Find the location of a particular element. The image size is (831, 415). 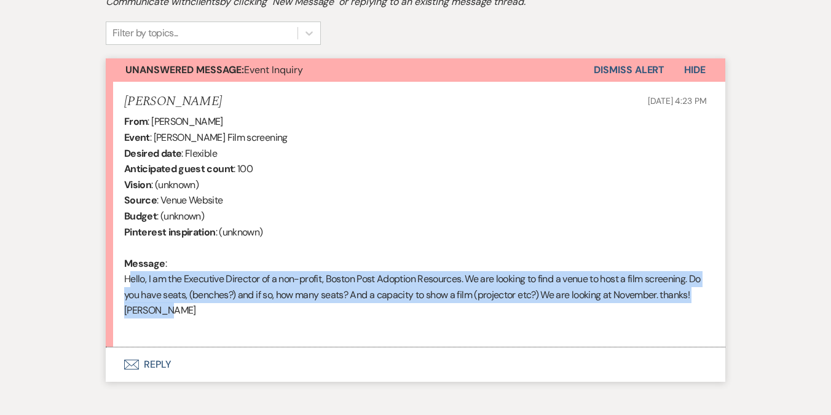

b: Event is located at coordinates (137, 137).